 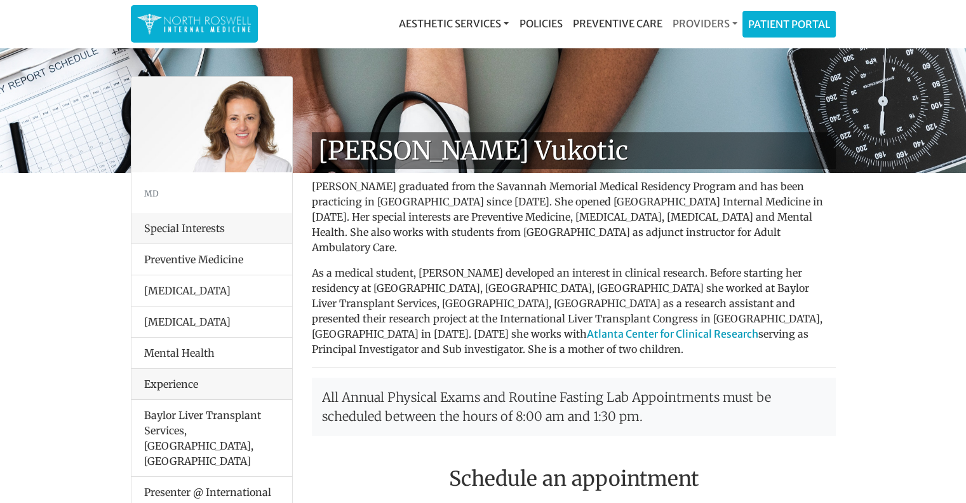 What do you see at coordinates (194, 24) in the screenshot?
I see `img: North Roswell Internal Medicine` at bounding box center [194, 24].